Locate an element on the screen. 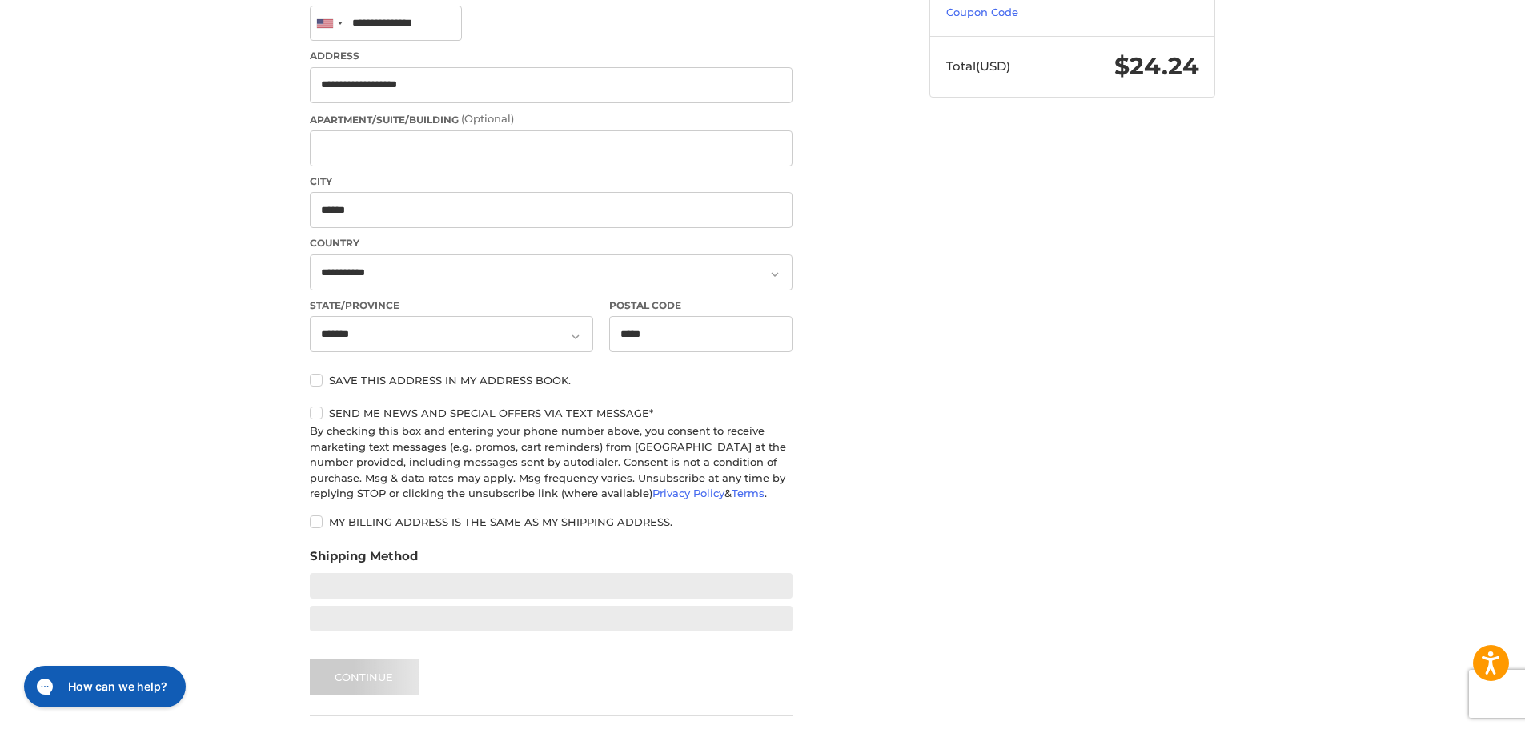  span: $24.24 is located at coordinates (1157, 66).